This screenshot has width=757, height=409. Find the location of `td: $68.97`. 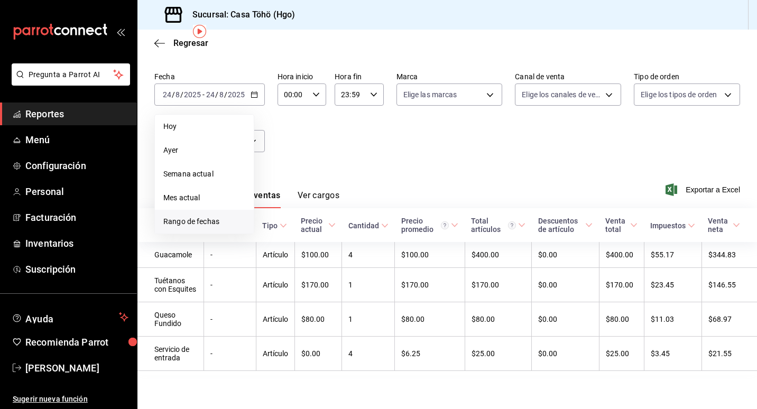

td: $68.97 is located at coordinates (729, 319).